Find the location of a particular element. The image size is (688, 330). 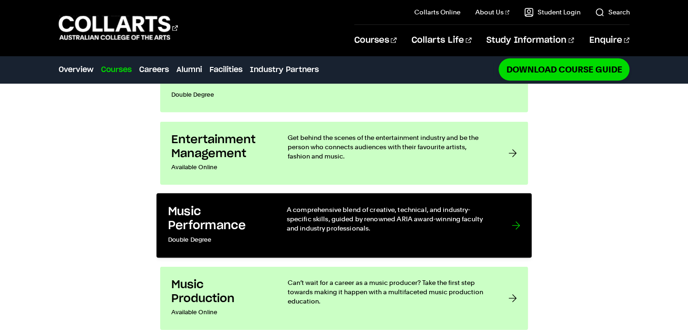

a: About Us is located at coordinates (492, 12).